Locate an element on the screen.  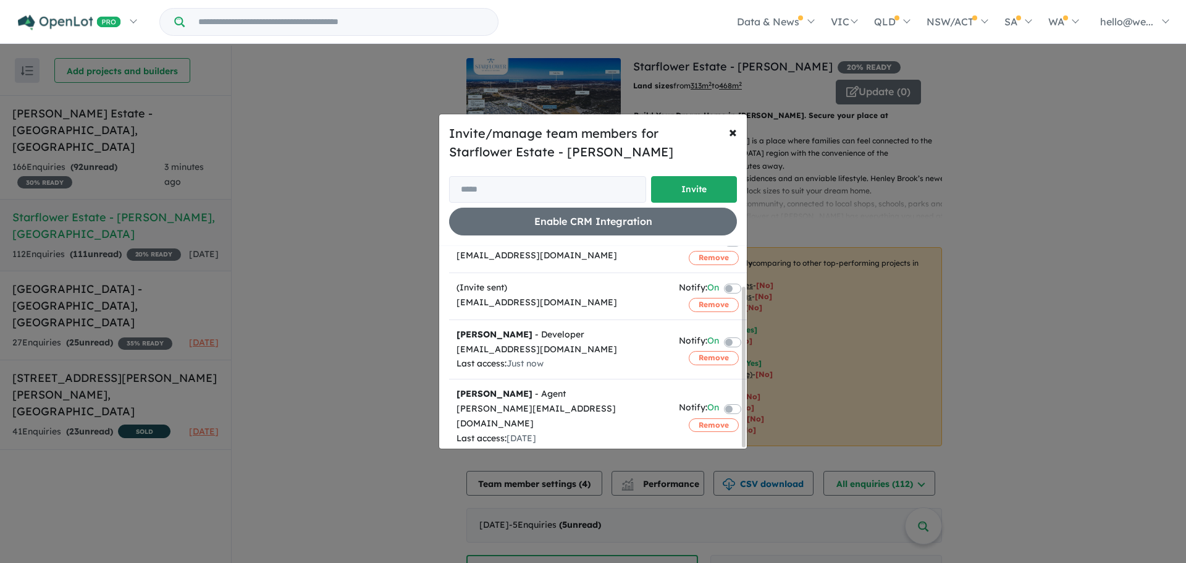
button: Enable CRM Integration is located at coordinates (593, 221).